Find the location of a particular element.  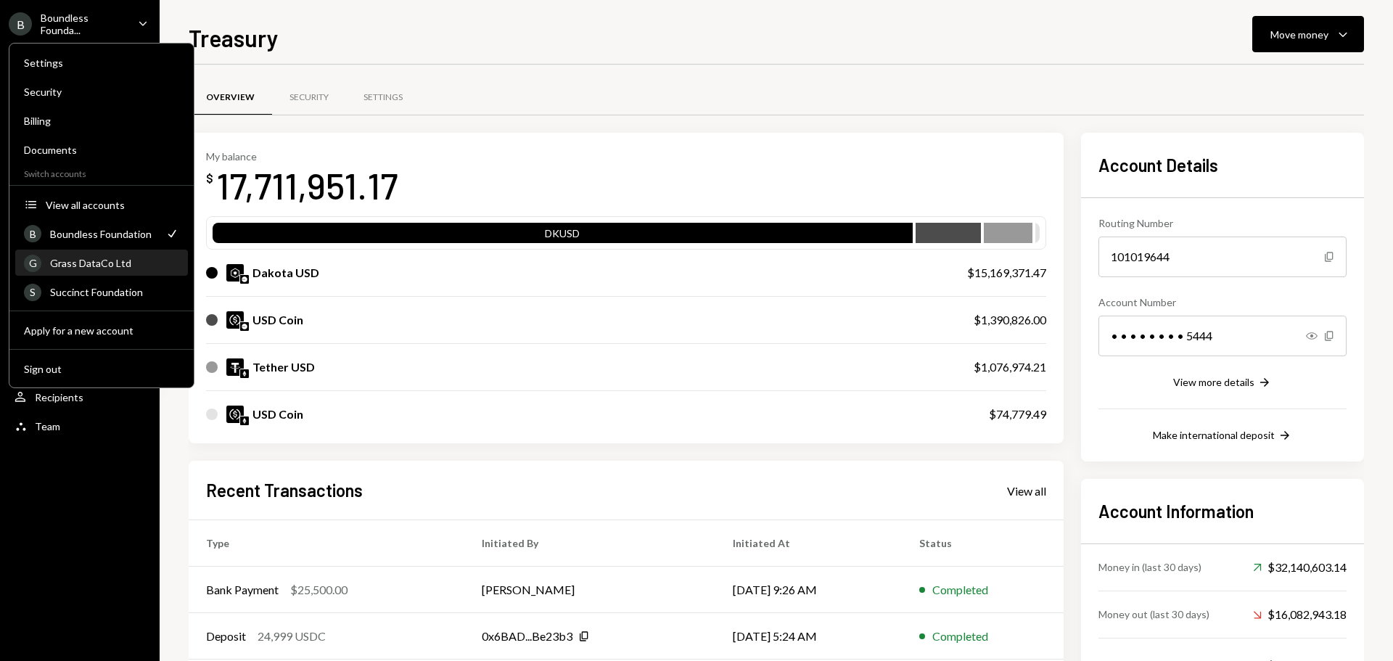

img: USDT is located at coordinates (235, 367).